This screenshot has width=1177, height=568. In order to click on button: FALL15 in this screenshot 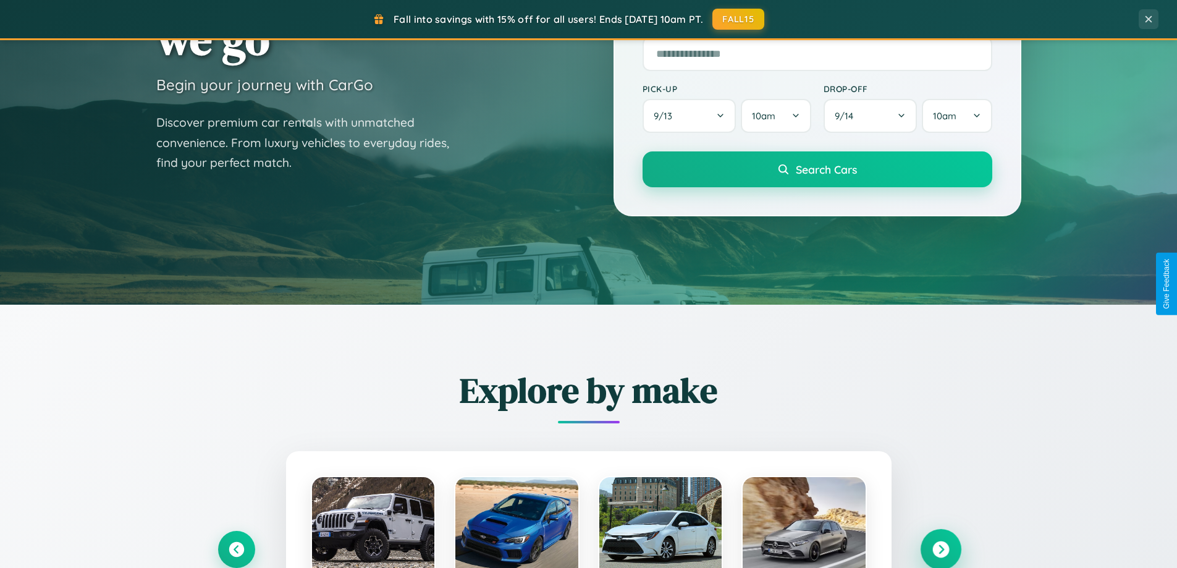, I will do `click(738, 19)`.